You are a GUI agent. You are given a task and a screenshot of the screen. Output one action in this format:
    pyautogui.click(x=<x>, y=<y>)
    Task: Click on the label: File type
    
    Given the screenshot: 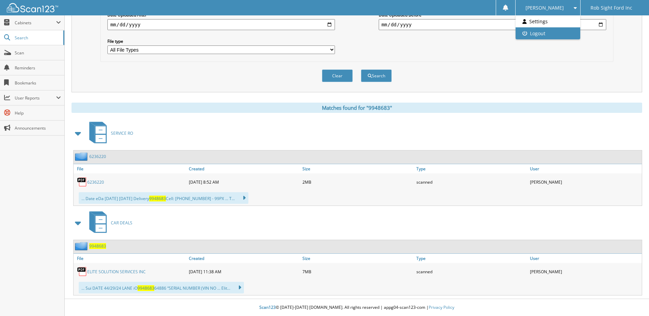 What is the action you would take?
    pyautogui.click(x=221, y=41)
    